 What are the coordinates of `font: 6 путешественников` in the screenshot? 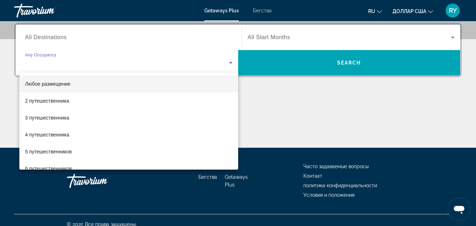 It's located at (48, 168).